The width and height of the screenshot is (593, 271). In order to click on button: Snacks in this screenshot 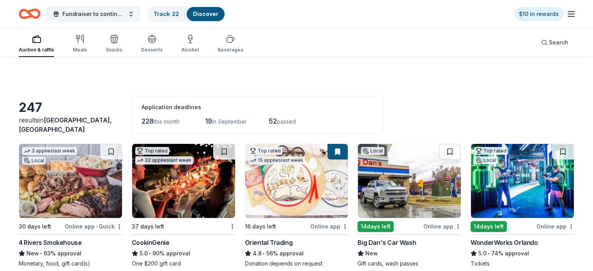, I will do `click(114, 44)`.